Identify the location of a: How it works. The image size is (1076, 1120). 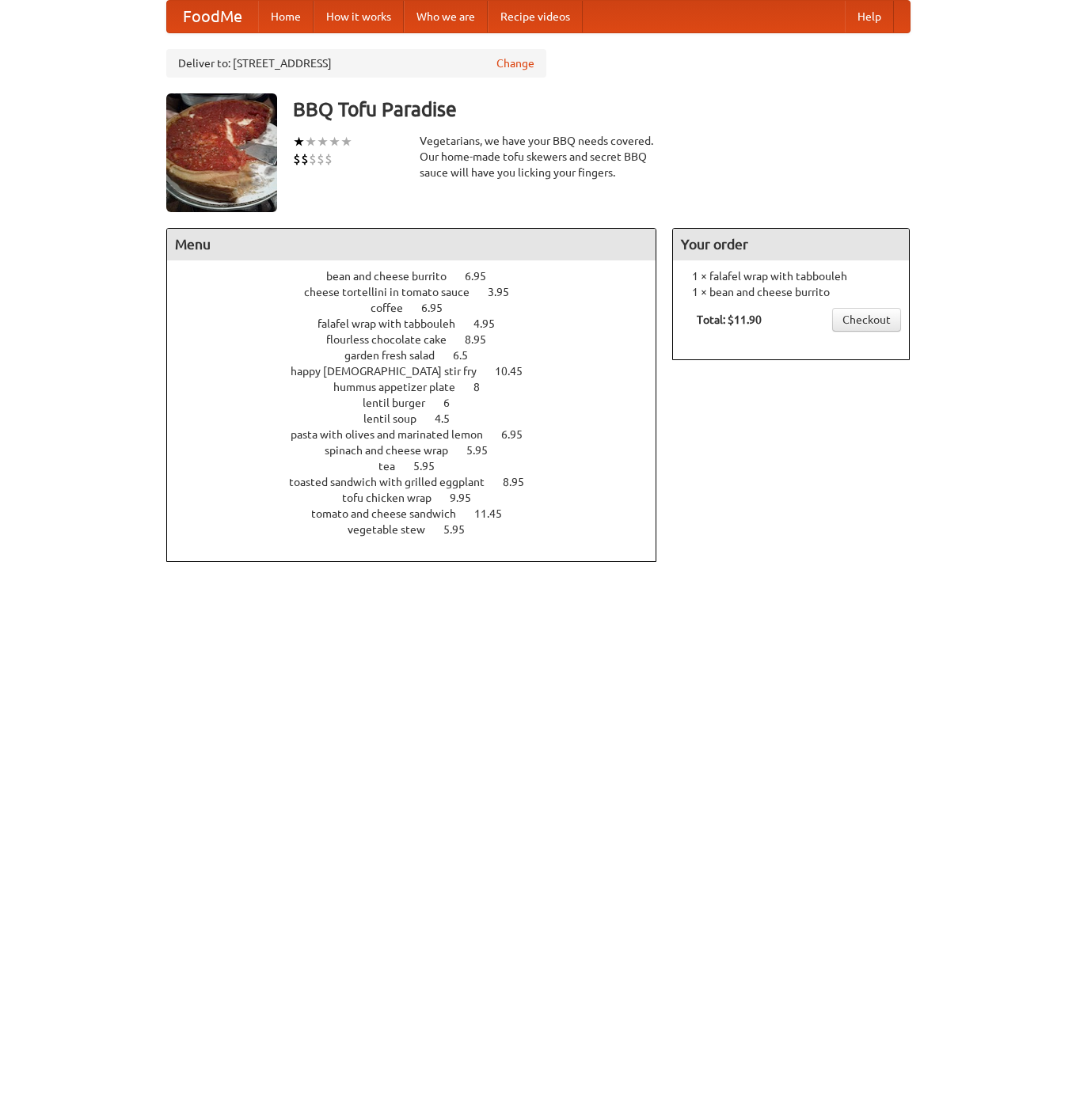
(359, 17).